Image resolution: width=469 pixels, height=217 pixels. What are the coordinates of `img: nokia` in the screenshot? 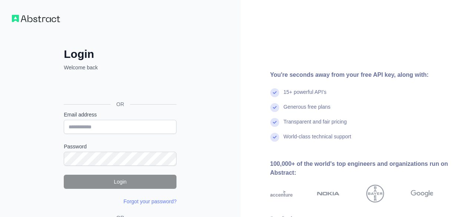 It's located at (328, 194).